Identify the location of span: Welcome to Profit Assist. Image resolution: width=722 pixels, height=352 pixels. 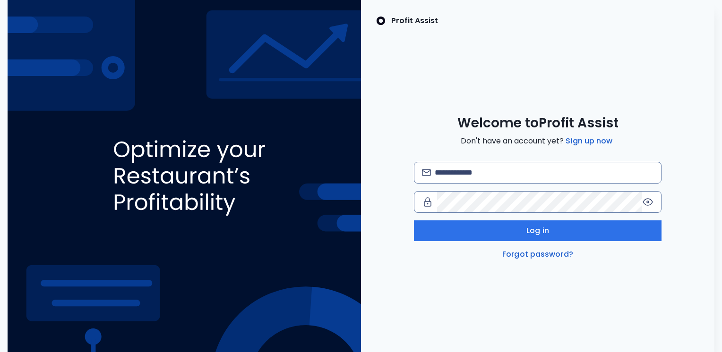
(538, 123).